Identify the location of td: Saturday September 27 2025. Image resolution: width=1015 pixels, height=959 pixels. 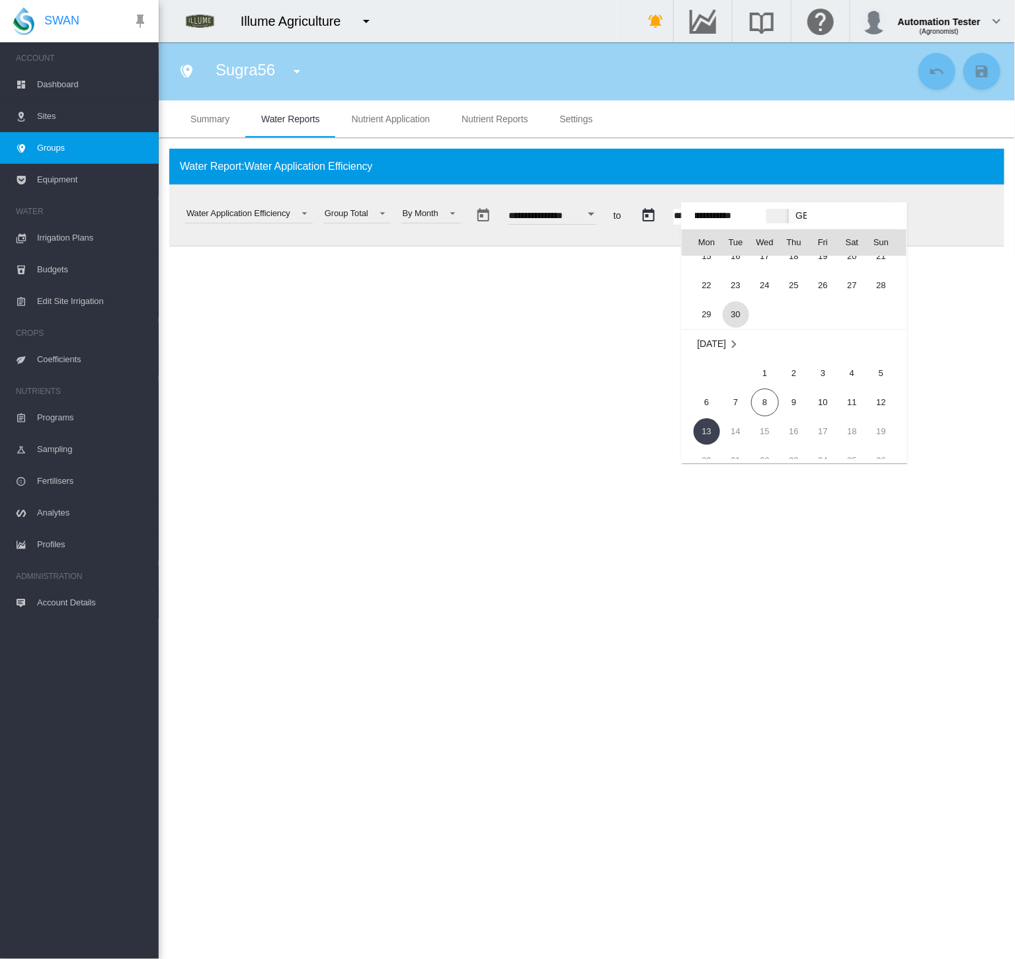
(852, 286).